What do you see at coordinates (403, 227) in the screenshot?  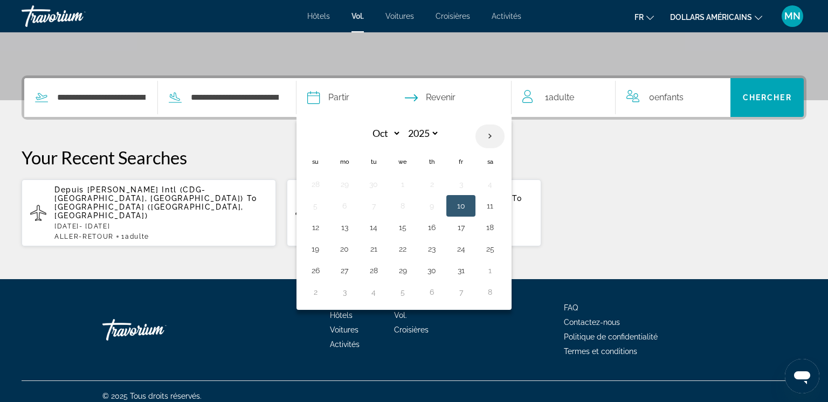 I see `button: Day 15` at bounding box center [403, 227].